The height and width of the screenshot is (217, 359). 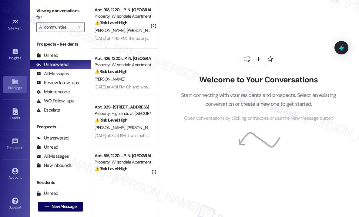 I want to click on a: Buildings, so click(x=15, y=84).